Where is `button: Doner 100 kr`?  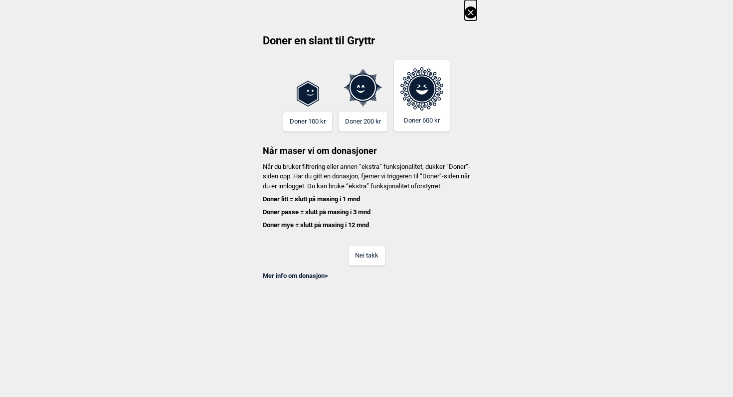 button: Doner 100 kr is located at coordinates (308, 122).